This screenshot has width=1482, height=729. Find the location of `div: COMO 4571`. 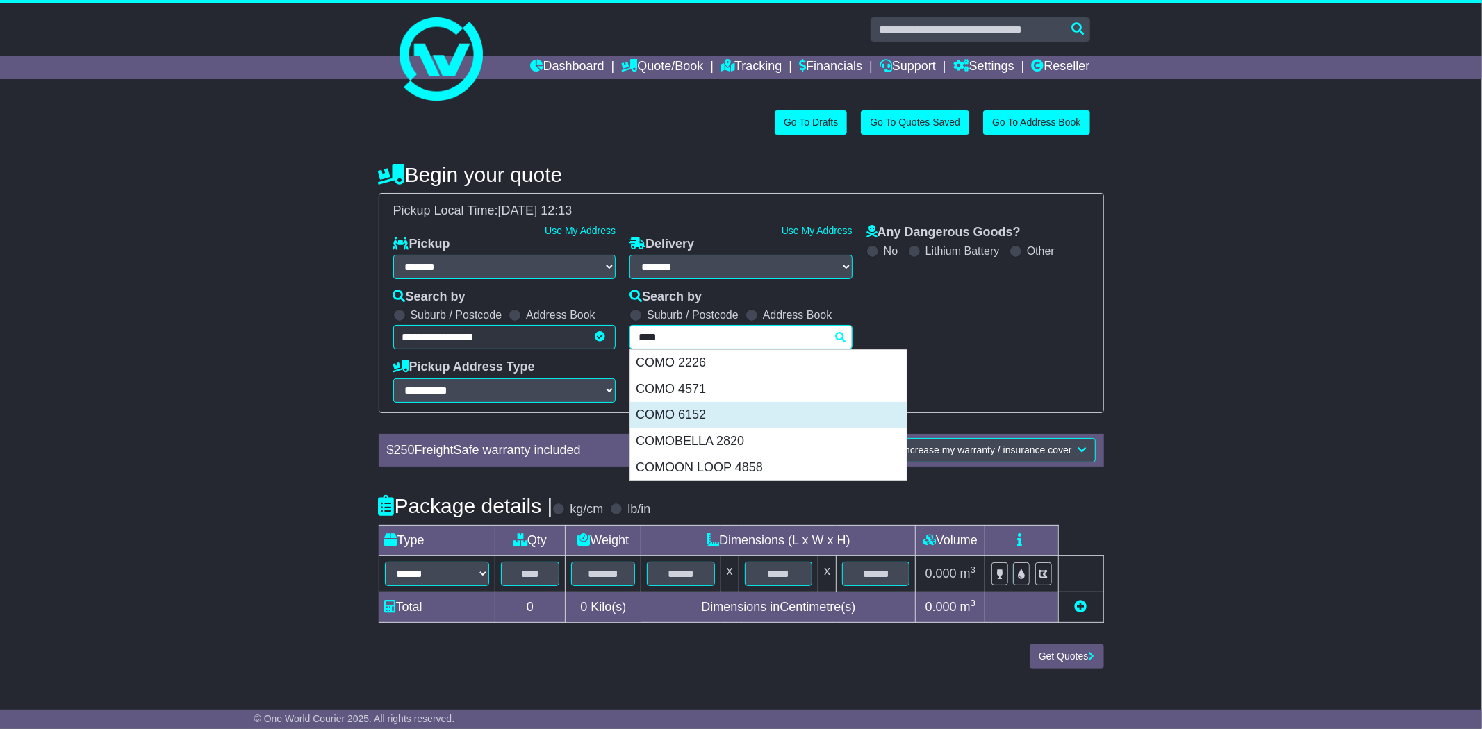

div: COMO 4571 is located at coordinates (768, 390).